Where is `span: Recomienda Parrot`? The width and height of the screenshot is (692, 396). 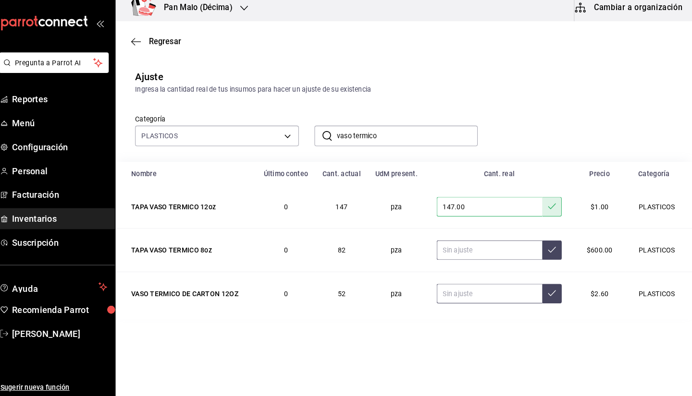 span: Recomienda Parrot is located at coordinates (70, 311).